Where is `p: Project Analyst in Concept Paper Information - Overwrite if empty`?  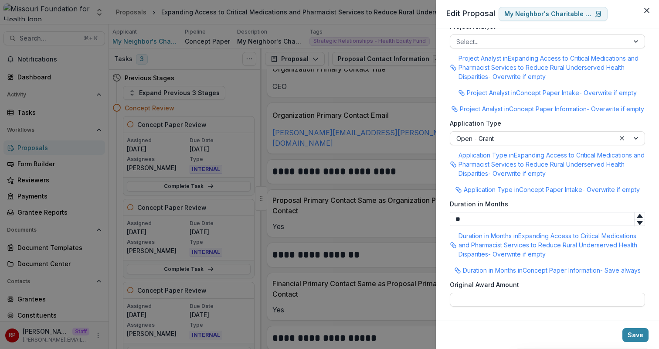 p: Project Analyst in Concept Paper Information - Overwrite if empty is located at coordinates (552, 109).